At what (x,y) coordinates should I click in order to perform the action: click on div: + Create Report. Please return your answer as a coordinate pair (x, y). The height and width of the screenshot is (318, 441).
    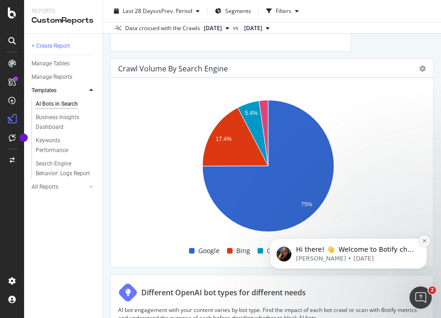
    Looking at the image, I should click on (51, 46).